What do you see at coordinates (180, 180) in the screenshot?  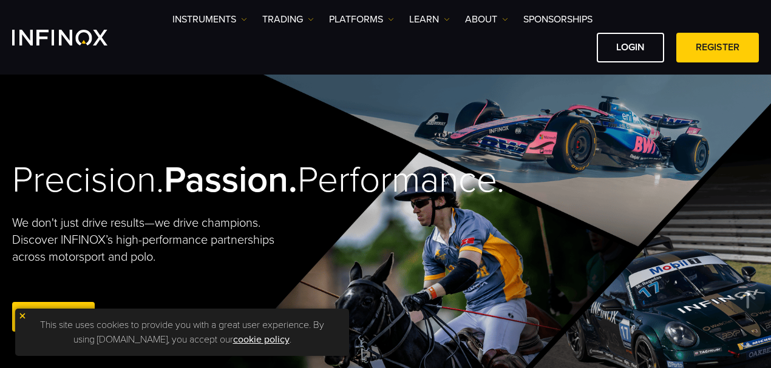 I see `h2: Precision. Performance.` at bounding box center [180, 180].